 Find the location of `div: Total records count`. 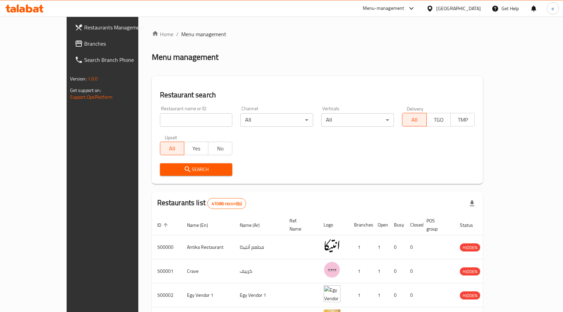

div: Total records count is located at coordinates (227, 204).